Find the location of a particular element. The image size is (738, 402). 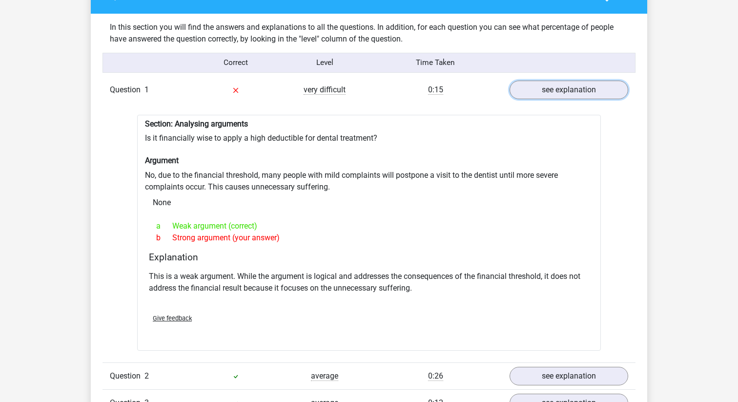

div: Time Taken is located at coordinates (435, 62).